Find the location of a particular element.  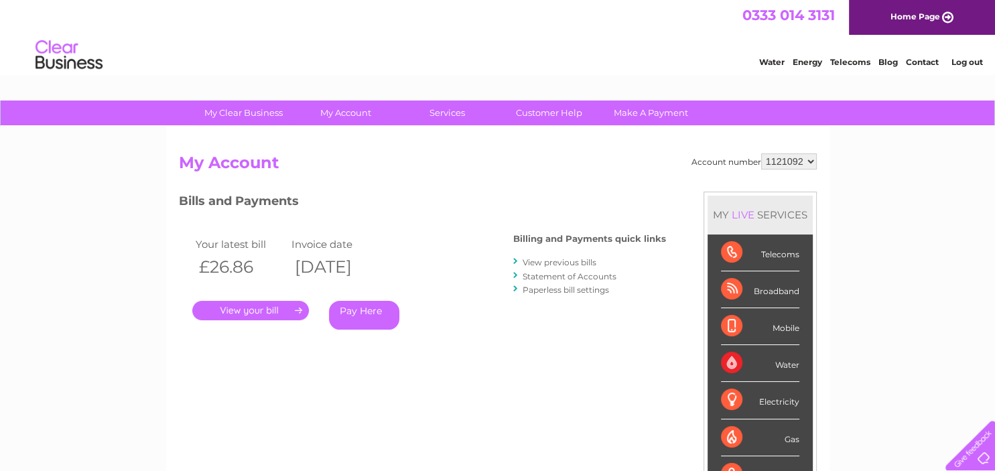

a: Statement of Accounts is located at coordinates (569, 276).